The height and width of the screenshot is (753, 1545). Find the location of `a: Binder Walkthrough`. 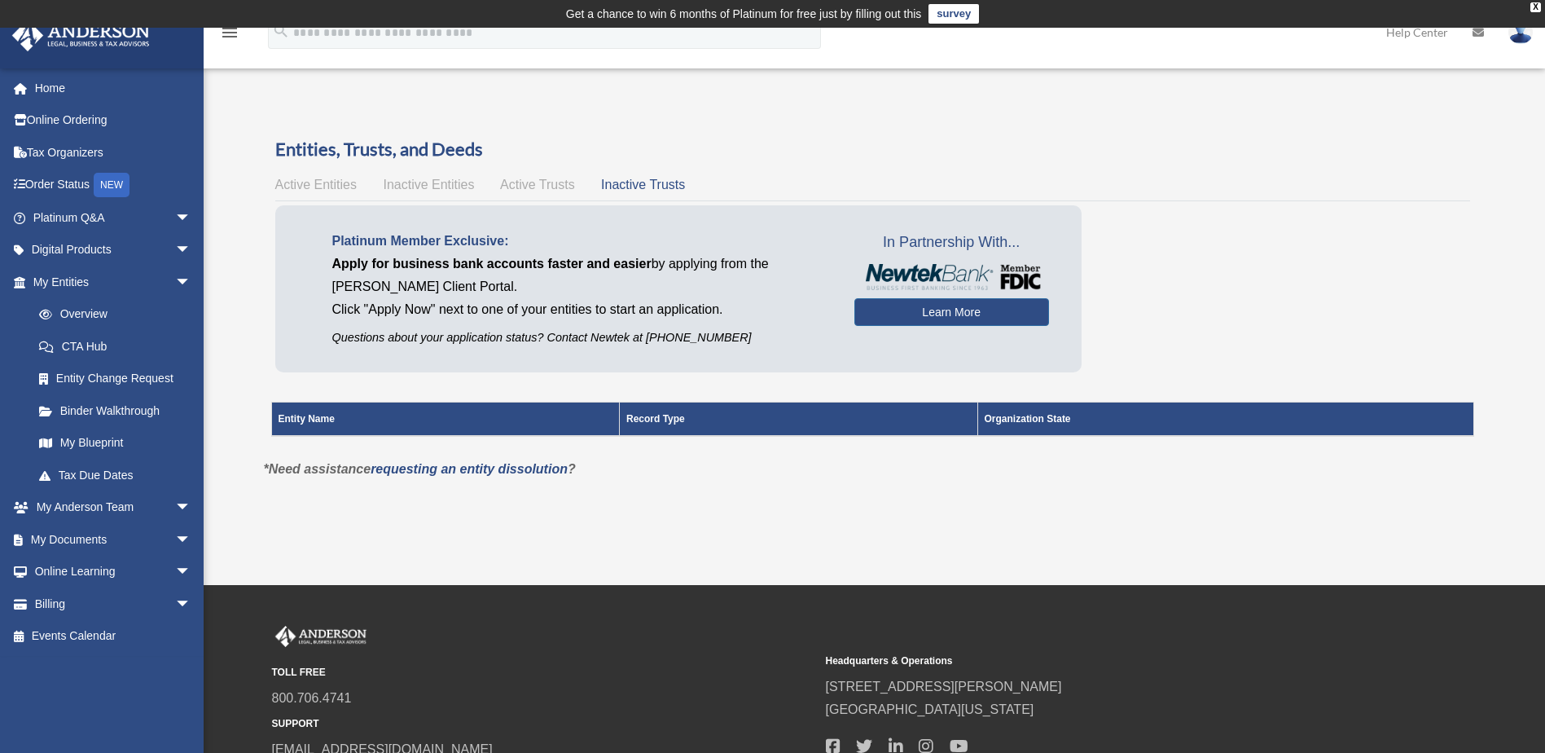

a: Binder Walkthrough is located at coordinates (115, 411).